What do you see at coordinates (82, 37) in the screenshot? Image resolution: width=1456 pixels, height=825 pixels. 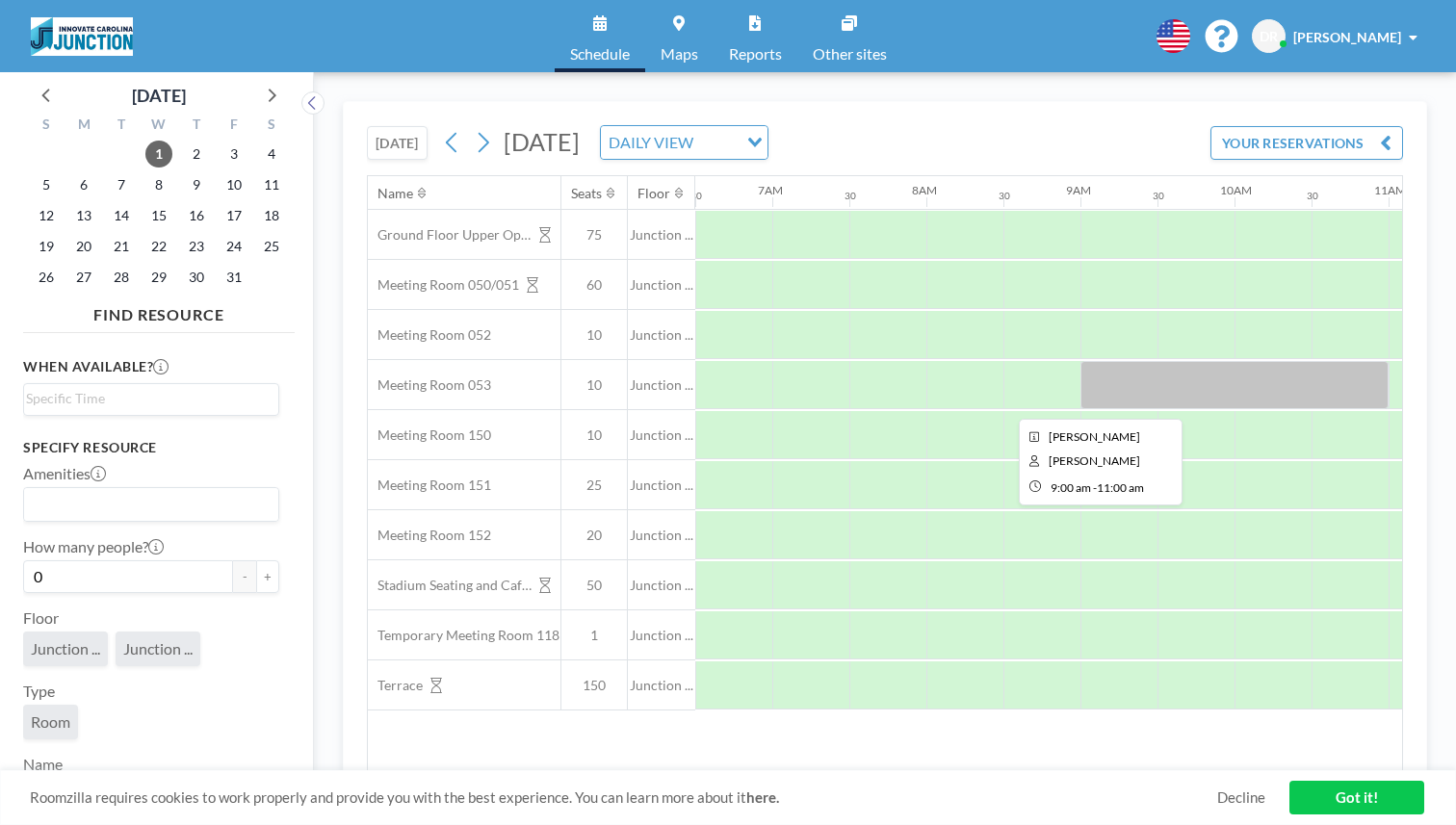 I see `img: organization-logo` at bounding box center [82, 37].